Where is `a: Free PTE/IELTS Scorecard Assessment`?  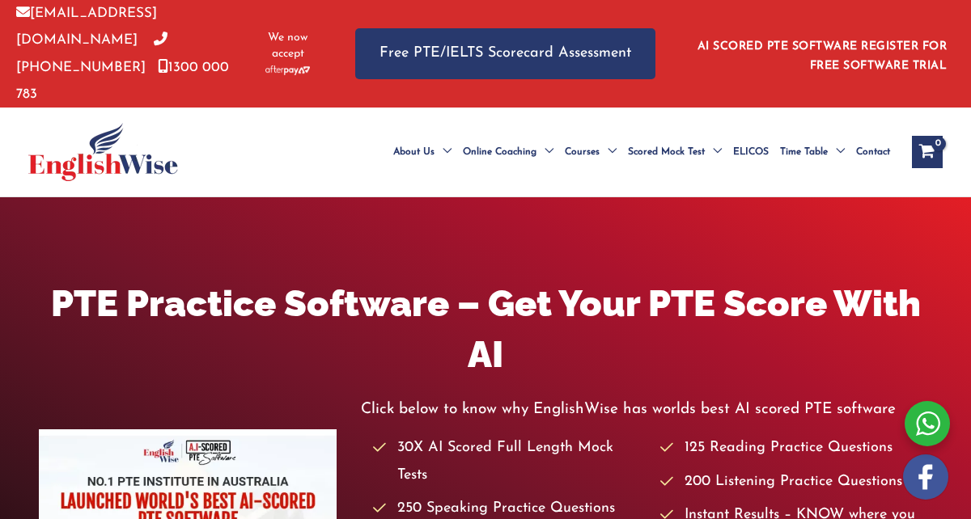
a: Free PTE/IELTS Scorecard Assessment is located at coordinates (505, 53).